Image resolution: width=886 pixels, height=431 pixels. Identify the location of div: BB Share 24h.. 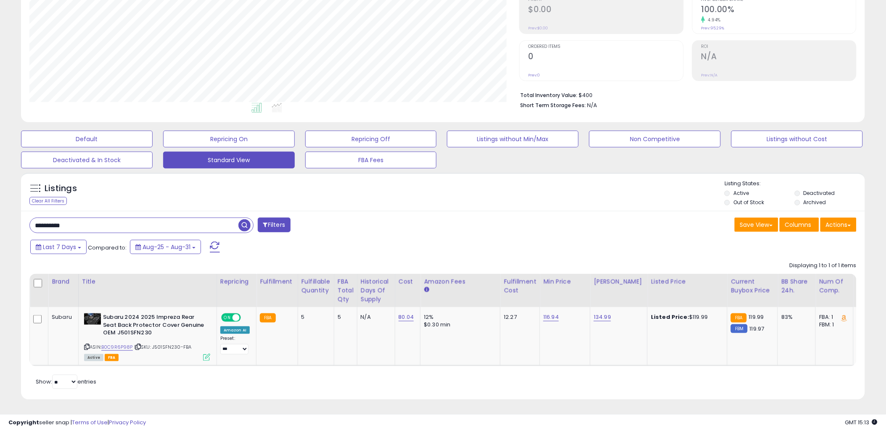
(796, 286).